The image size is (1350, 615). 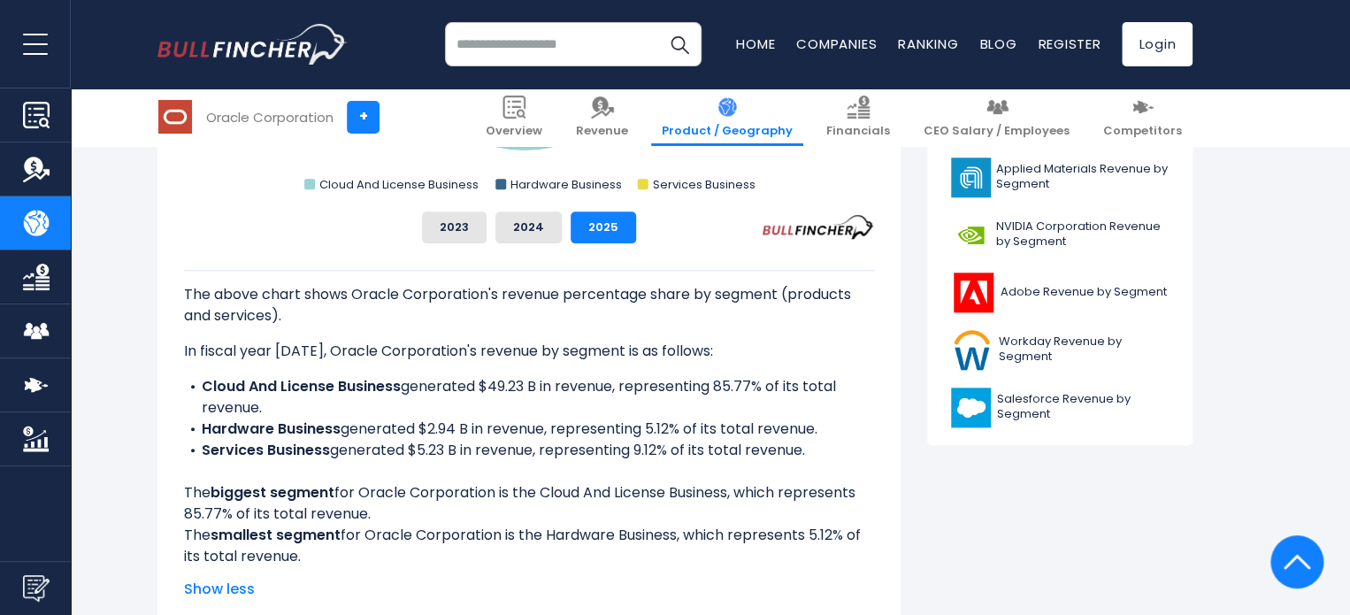 What do you see at coordinates (1060, 407) in the screenshot?
I see `a: Salesforce Revenue by Segment` at bounding box center [1060, 407].